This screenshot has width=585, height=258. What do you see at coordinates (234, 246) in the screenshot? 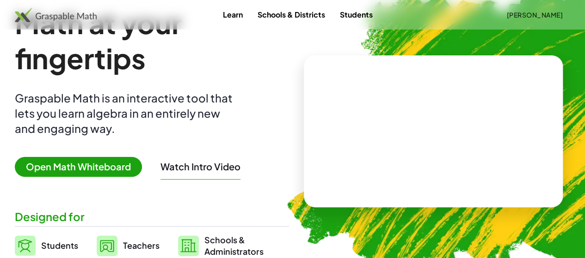
I see `span: Schools & Administrators` at bounding box center [234, 246].